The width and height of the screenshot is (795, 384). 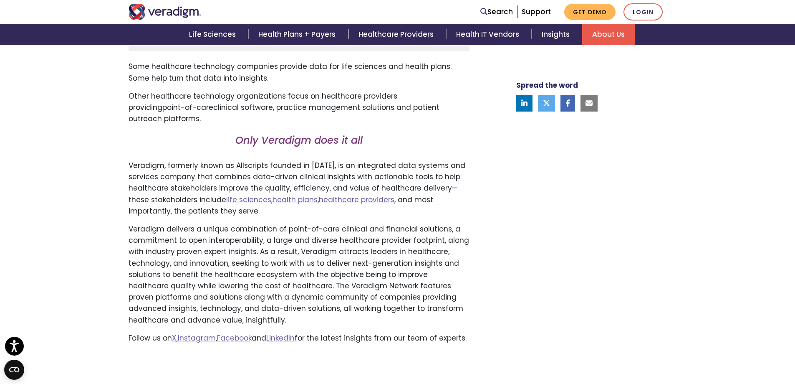 What do you see at coordinates (14, 369) in the screenshot?
I see `button: Open CMP widget` at bounding box center [14, 369].